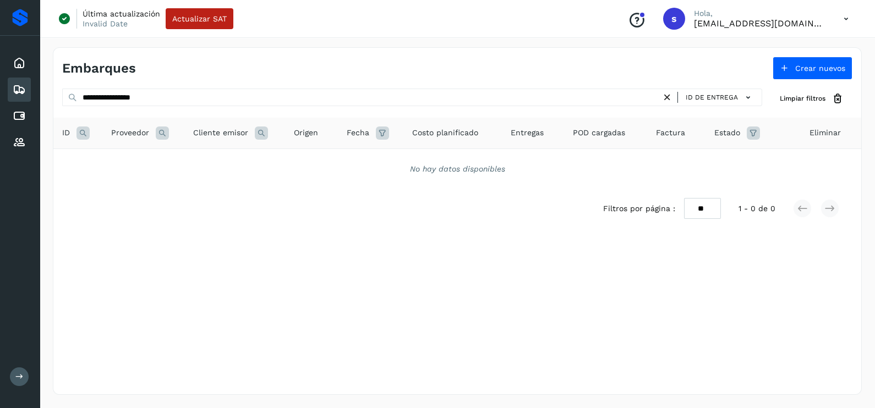 Image resolution: width=875 pixels, height=408 pixels. I want to click on div: Embarques, so click(19, 90).